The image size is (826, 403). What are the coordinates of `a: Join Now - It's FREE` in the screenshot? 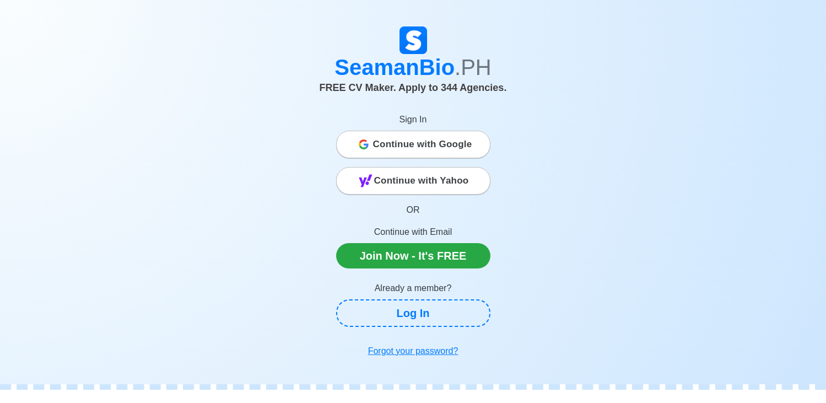 It's located at (413, 256).